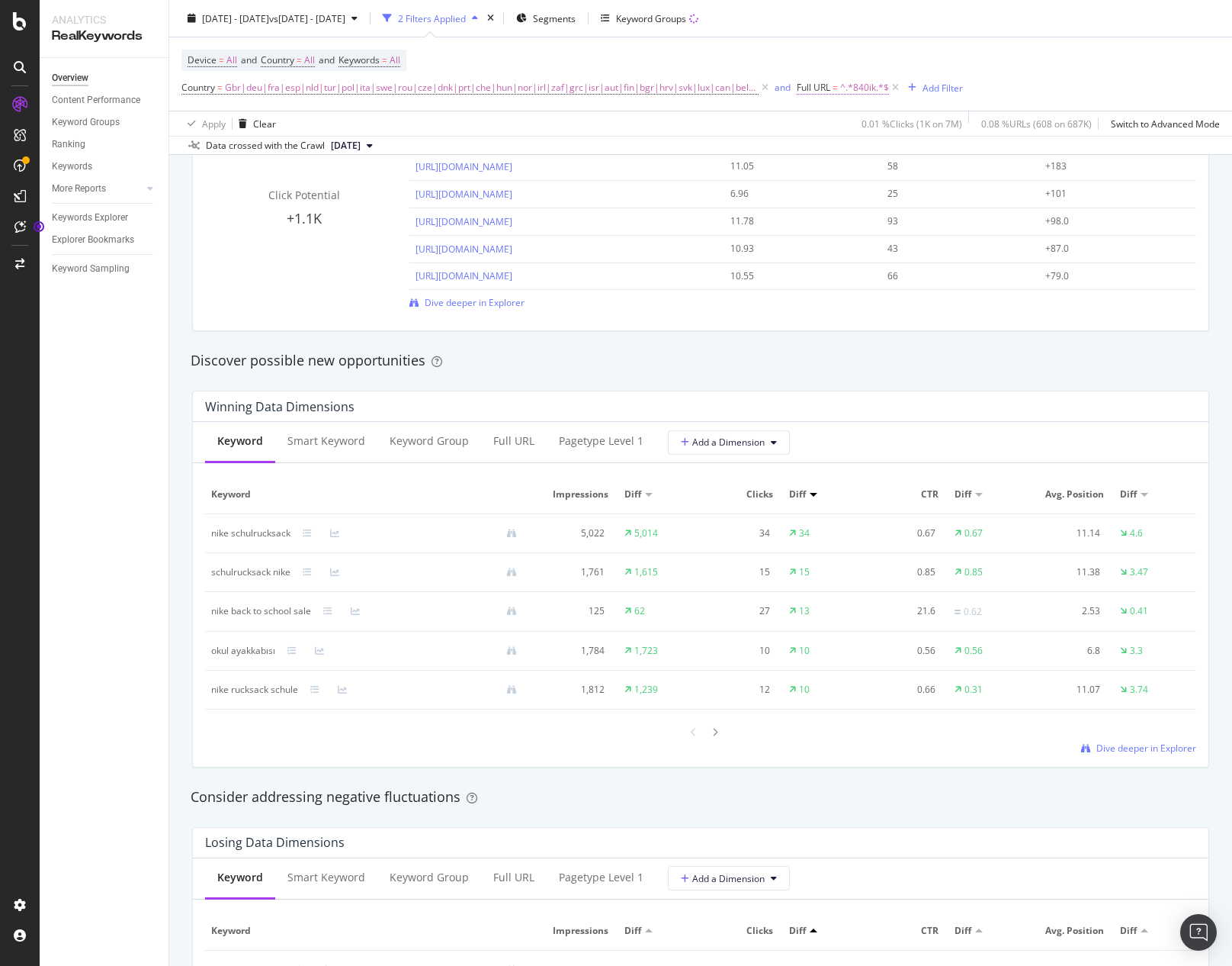 The image size is (1232, 966). What do you see at coordinates (933, 88) in the screenshot?
I see `button: Add Filter` at bounding box center [933, 88].